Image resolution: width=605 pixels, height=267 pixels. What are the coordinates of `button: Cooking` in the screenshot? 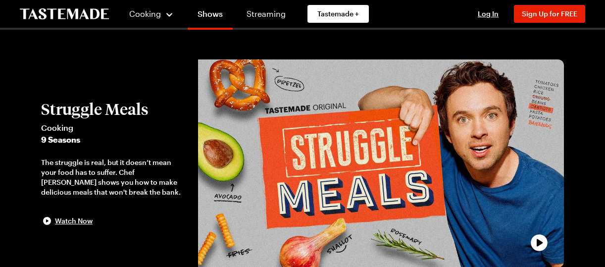 It's located at (151, 14).